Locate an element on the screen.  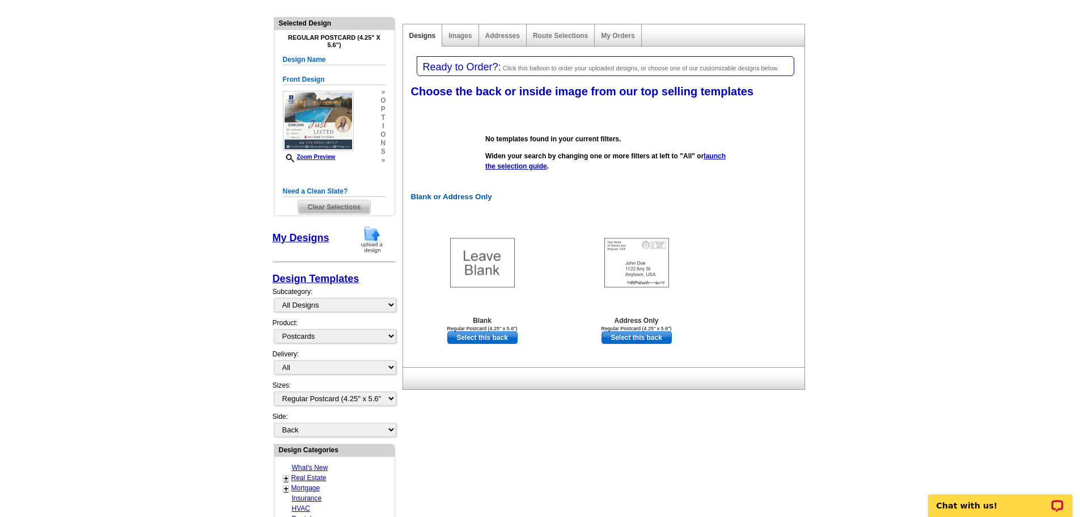
div: Design Categories is located at coordinates (335, 449).